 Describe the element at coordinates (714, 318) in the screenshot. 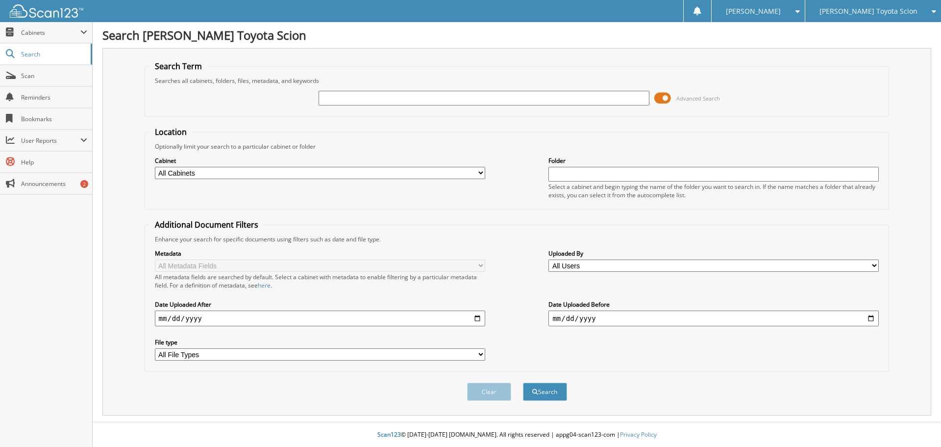

I see `input: end` at that location.